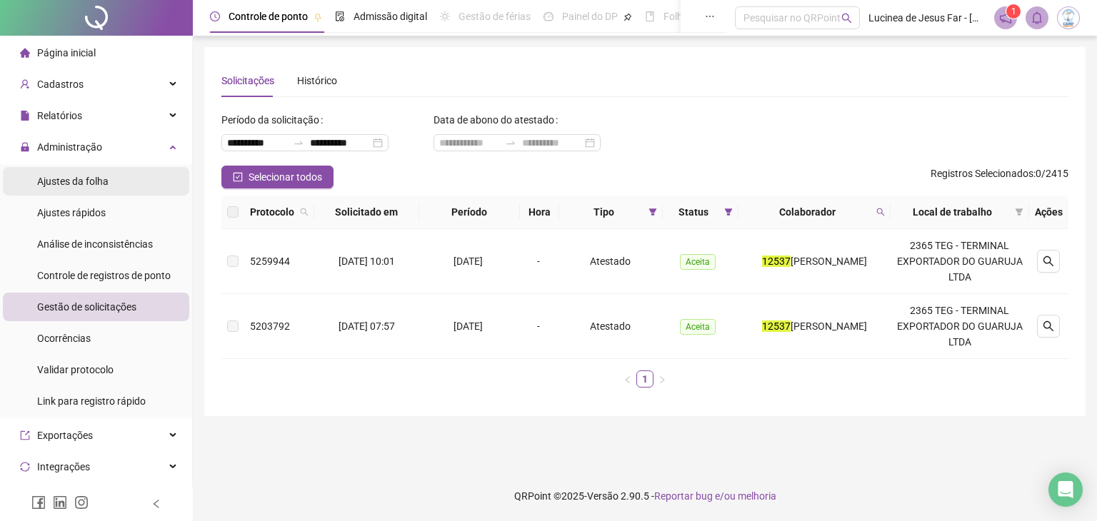 This screenshot has height=521, width=1097. Describe the element at coordinates (366, 212) in the screenshot. I see `th: Solicitado em` at that location.